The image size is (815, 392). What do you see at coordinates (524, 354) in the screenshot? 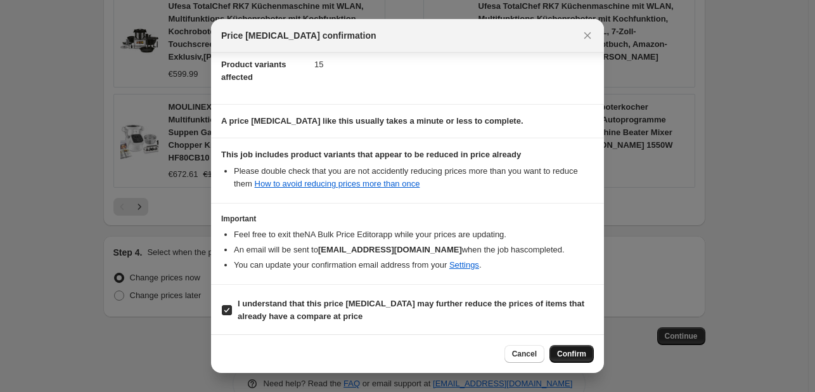
I see `button: Cancel` at bounding box center [524, 354].